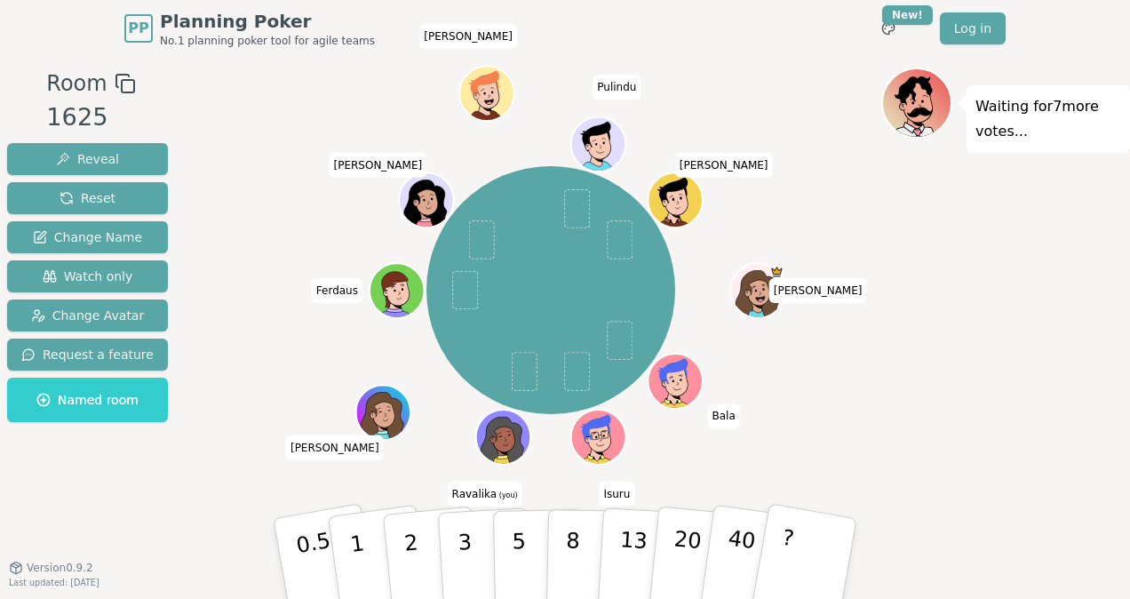  Describe the element at coordinates (87, 159) in the screenshot. I see `button: Reveal` at that location.